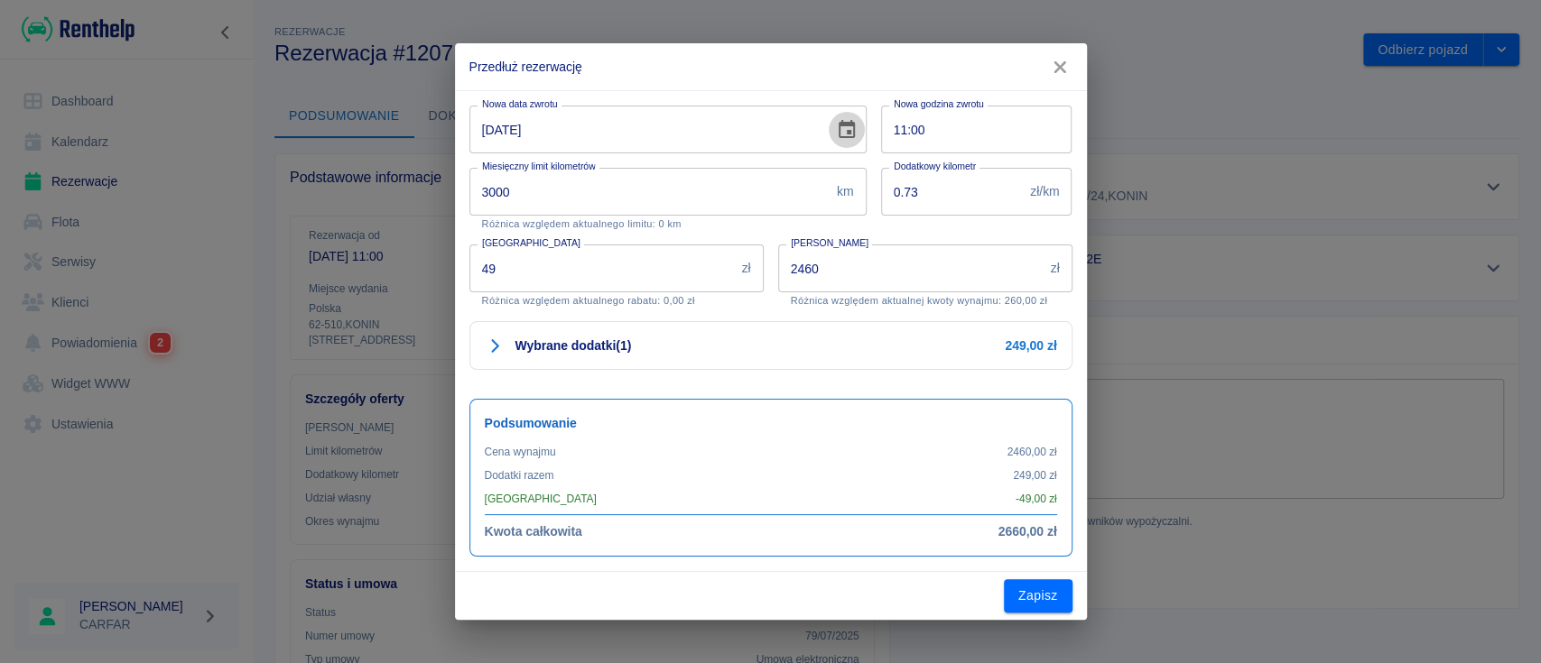 The height and width of the screenshot is (663, 1541). I want to click on h6: 249,00 zł, so click(1030, 346).